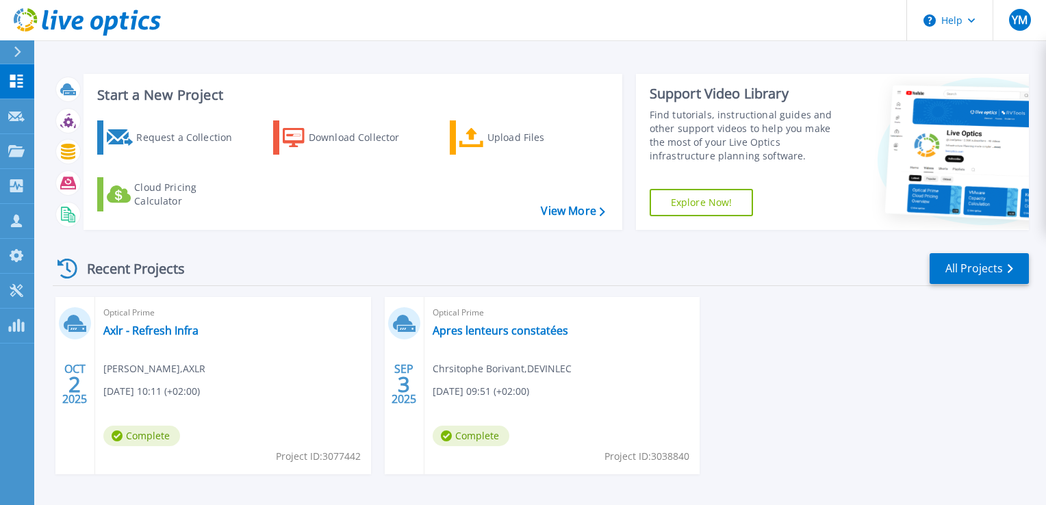 This screenshot has height=505, width=1046. Describe the element at coordinates (191, 138) in the screenshot. I see `div: Request a Collection` at that location.